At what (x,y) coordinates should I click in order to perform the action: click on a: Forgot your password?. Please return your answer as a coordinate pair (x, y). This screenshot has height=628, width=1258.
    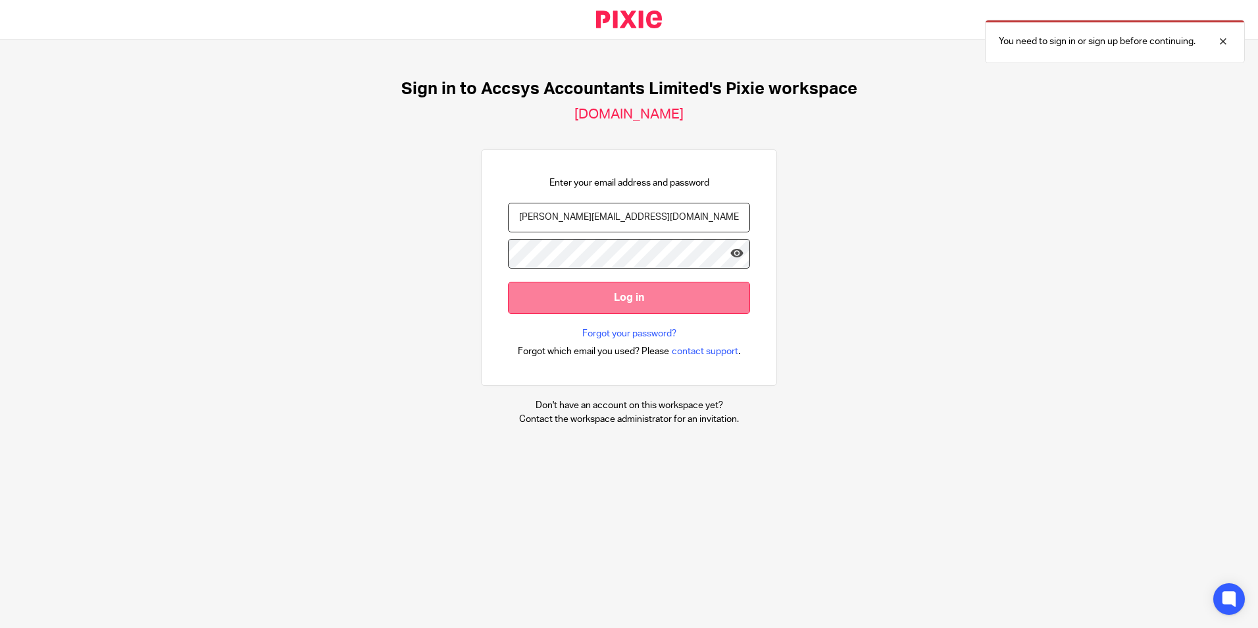
    Looking at the image, I should click on (629, 334).